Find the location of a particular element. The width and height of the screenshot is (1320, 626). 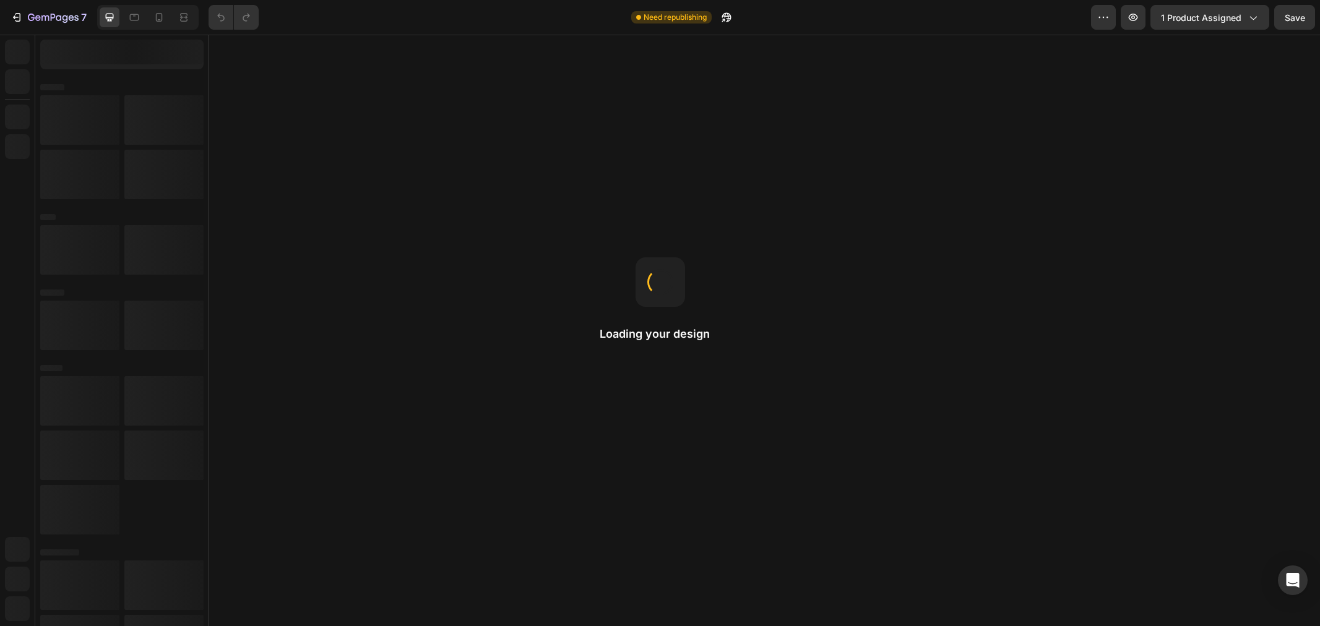

h2: Loading your design is located at coordinates (660, 334).